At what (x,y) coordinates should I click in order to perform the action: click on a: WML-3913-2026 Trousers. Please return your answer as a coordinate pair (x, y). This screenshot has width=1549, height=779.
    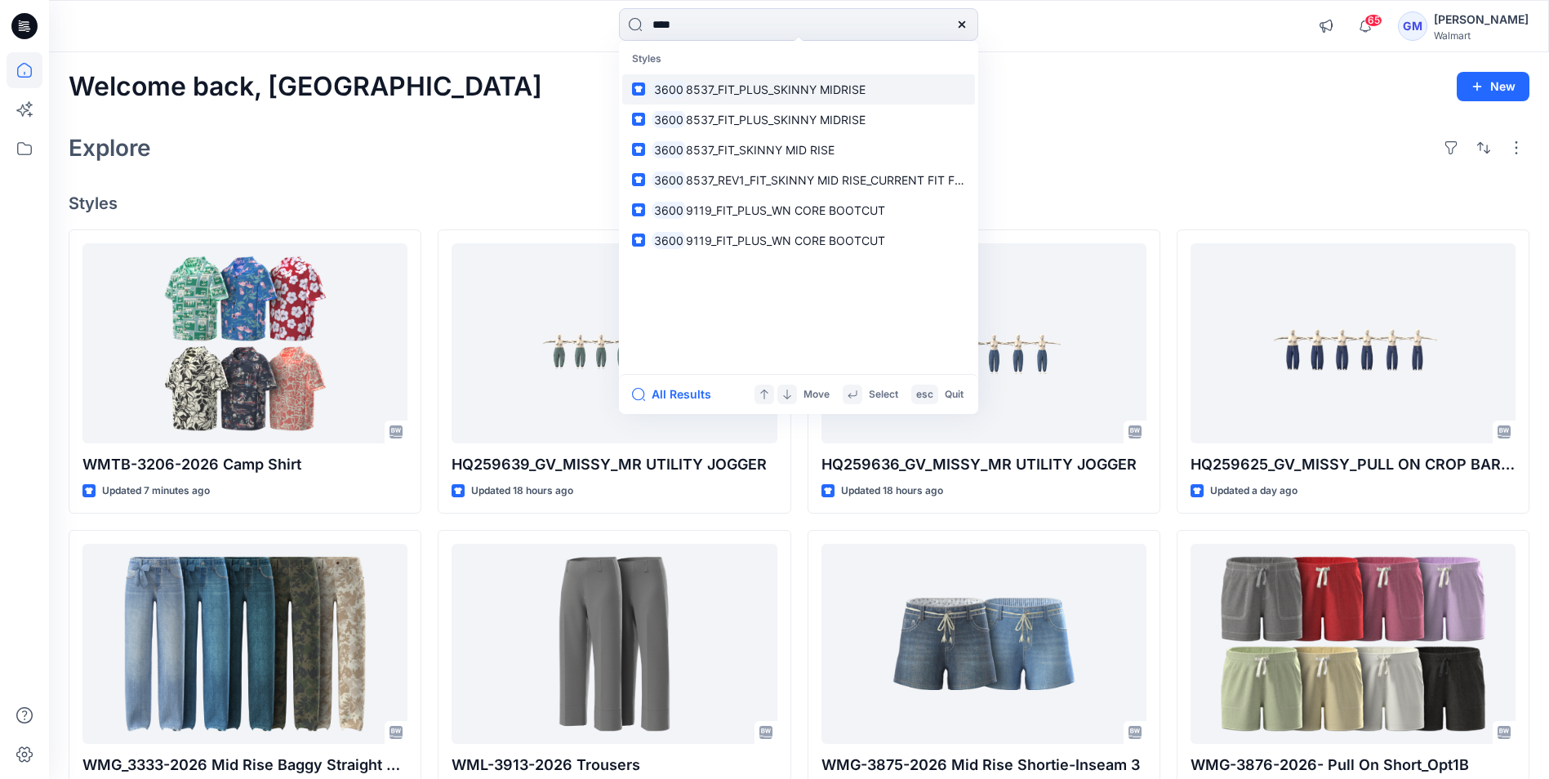
    Looking at the image, I should click on (614, 643).